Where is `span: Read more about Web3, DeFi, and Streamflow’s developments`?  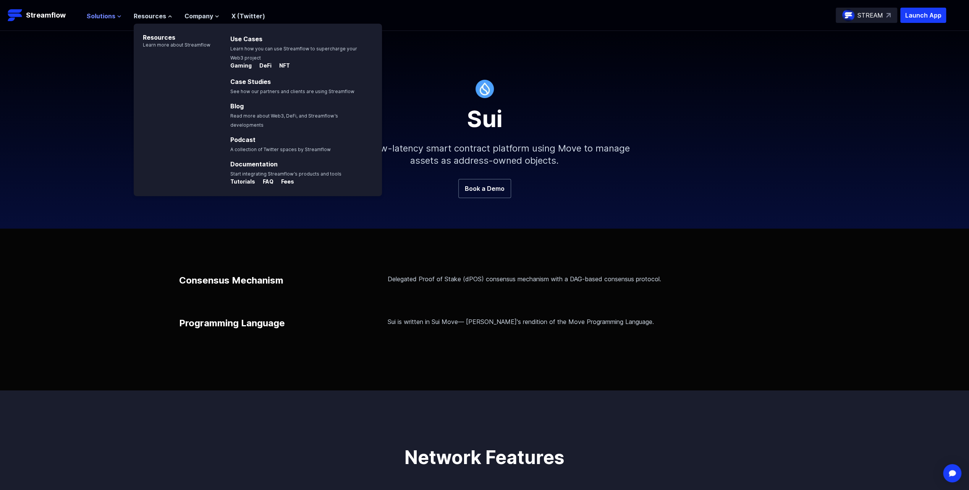 span: Read more about Web3, DeFi, and Streamflow’s developments is located at coordinates (284, 120).